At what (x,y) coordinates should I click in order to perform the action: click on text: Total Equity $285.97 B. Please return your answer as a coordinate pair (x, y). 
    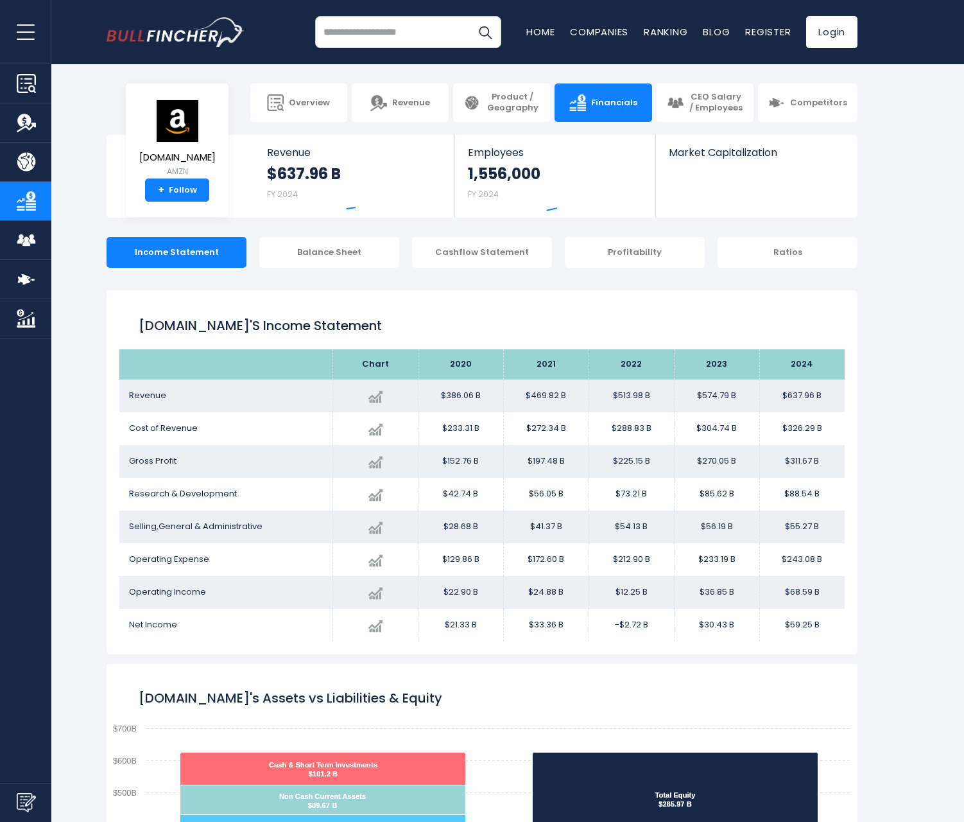
    Looking at the image, I should click on (675, 799).